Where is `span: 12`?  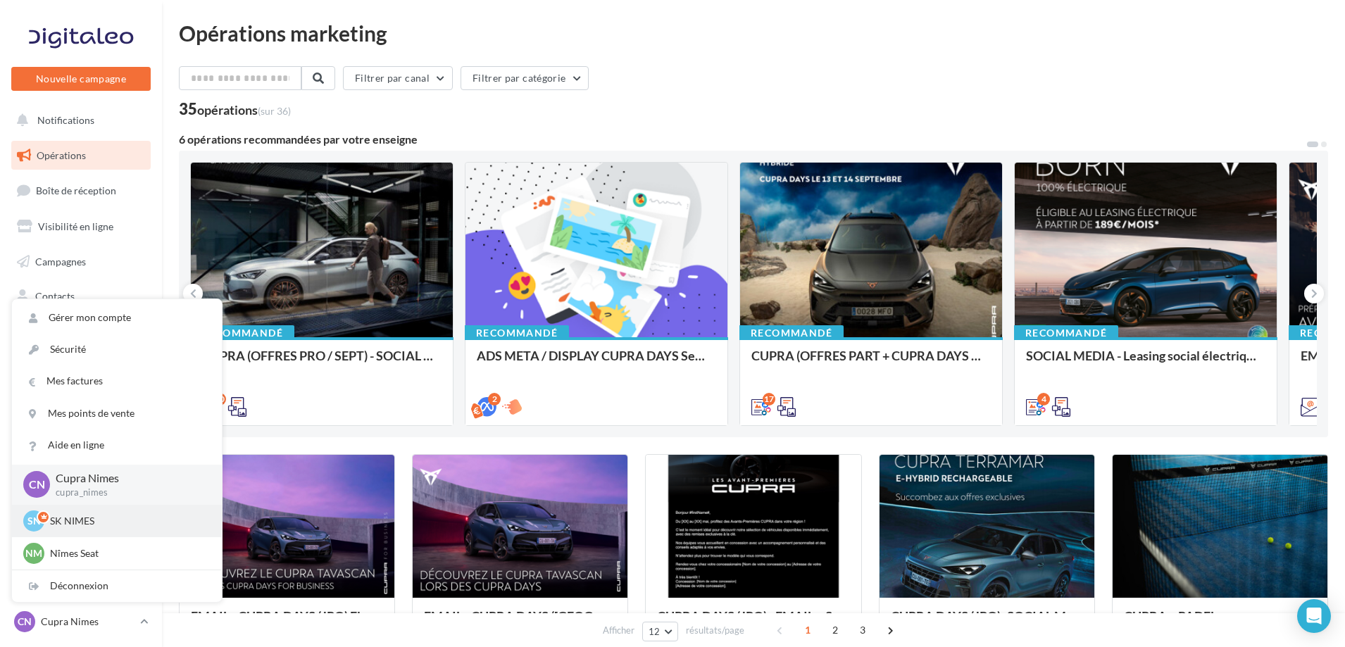 span: 12 is located at coordinates (654, 632).